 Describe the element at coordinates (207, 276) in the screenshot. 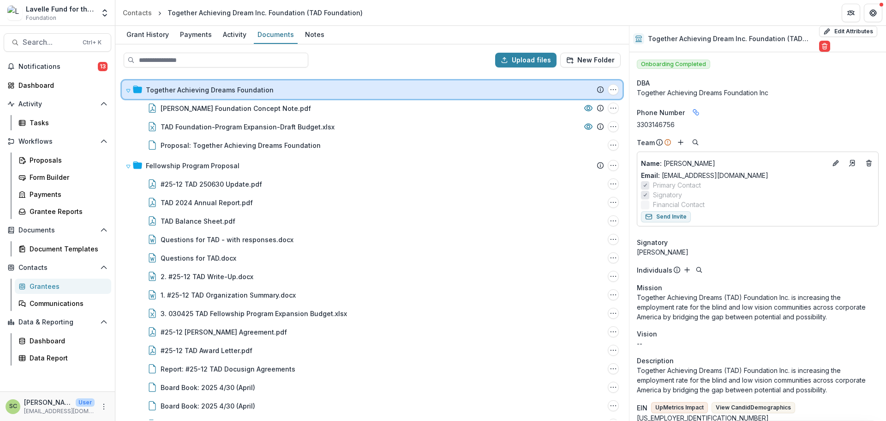

I see `div: 2. #25-12 TAD Write-Up.docx` at that location.